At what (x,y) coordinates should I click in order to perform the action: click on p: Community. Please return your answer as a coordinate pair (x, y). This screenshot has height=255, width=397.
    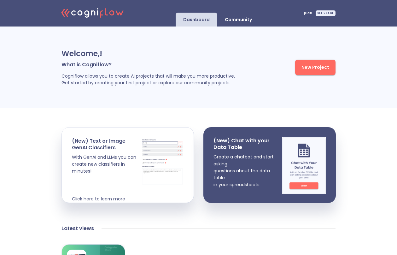
    Looking at the image, I should click on (239, 20).